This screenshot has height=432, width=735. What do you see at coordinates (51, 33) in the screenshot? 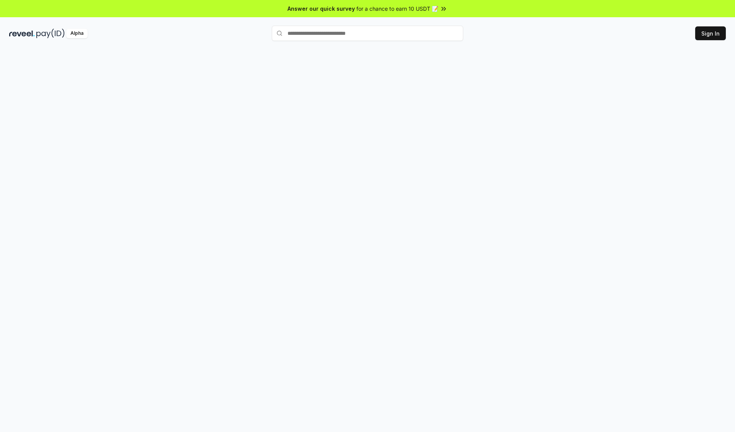
I see `img: pay_id` at bounding box center [51, 33].